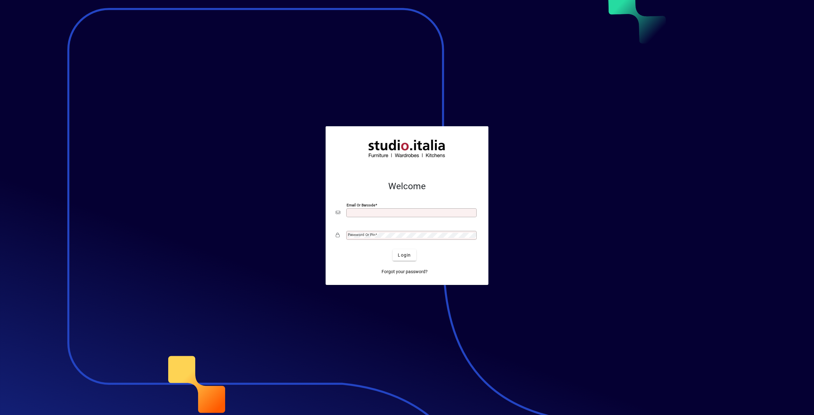 The width and height of the screenshot is (814, 415). What do you see at coordinates (404, 255) in the screenshot?
I see `span: Login` at bounding box center [404, 255].